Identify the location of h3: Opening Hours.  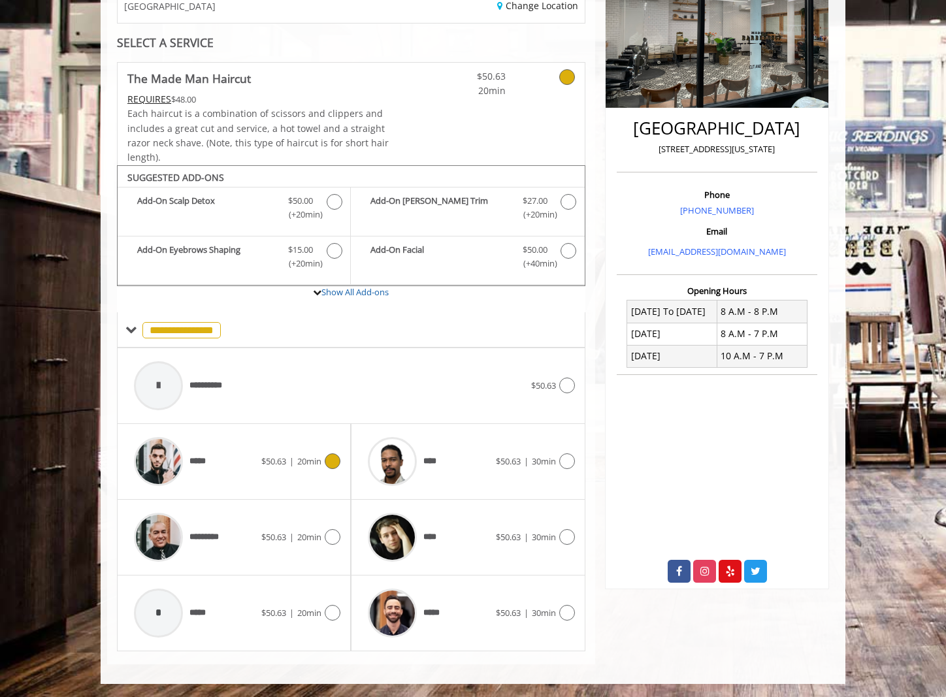
(717, 291).